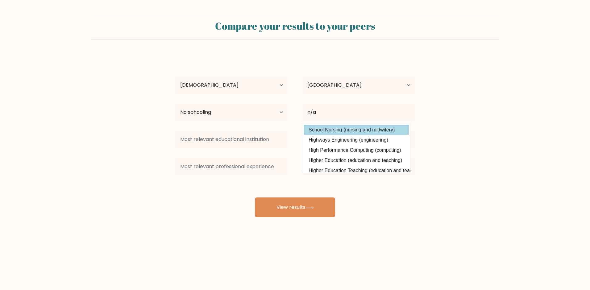 This screenshot has height=290, width=590. Describe the element at coordinates (231, 139) in the screenshot. I see `input: Most relevant educational institution` at that location.